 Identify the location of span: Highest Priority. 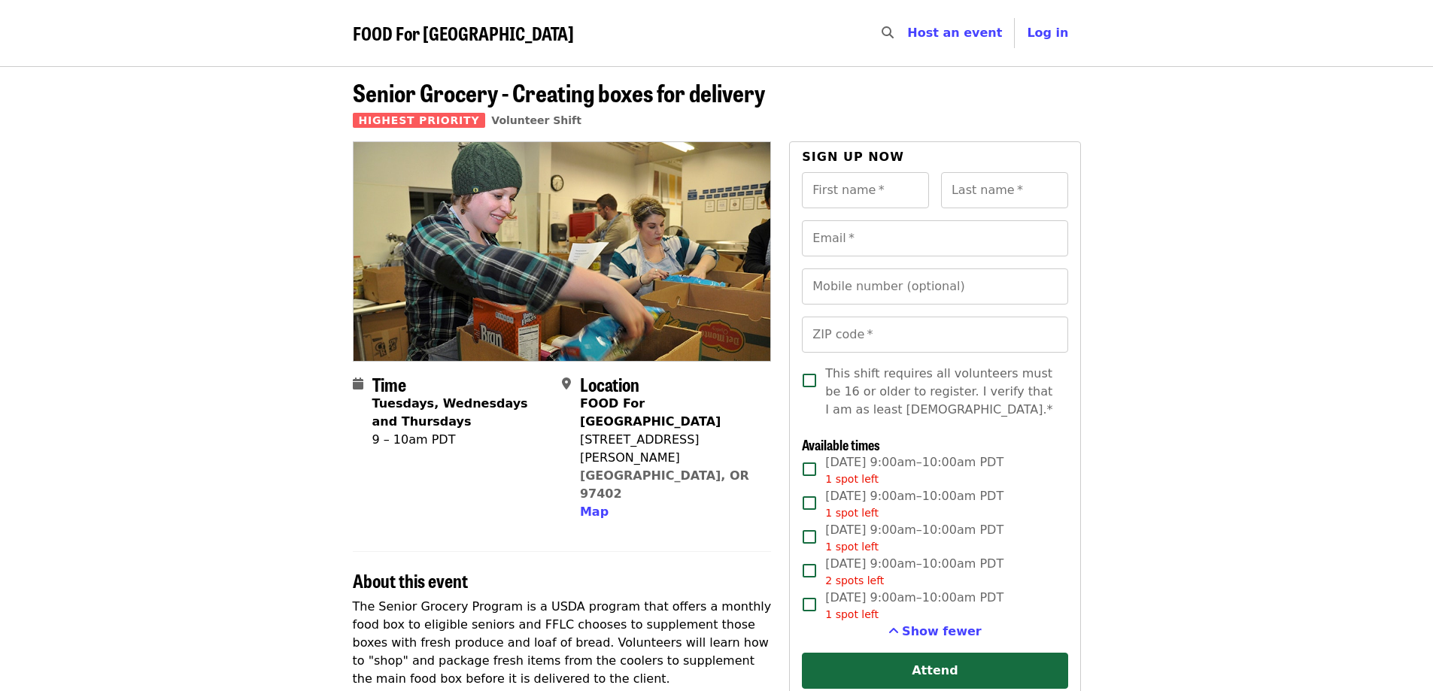
(419, 120).